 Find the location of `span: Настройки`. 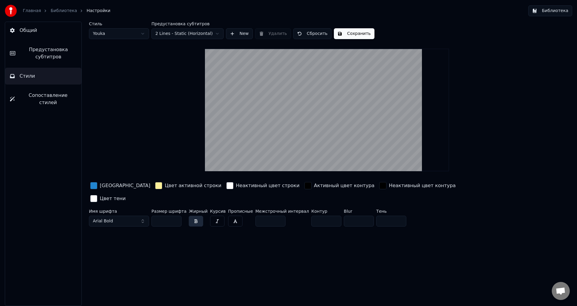

span: Настройки is located at coordinates (98, 11).